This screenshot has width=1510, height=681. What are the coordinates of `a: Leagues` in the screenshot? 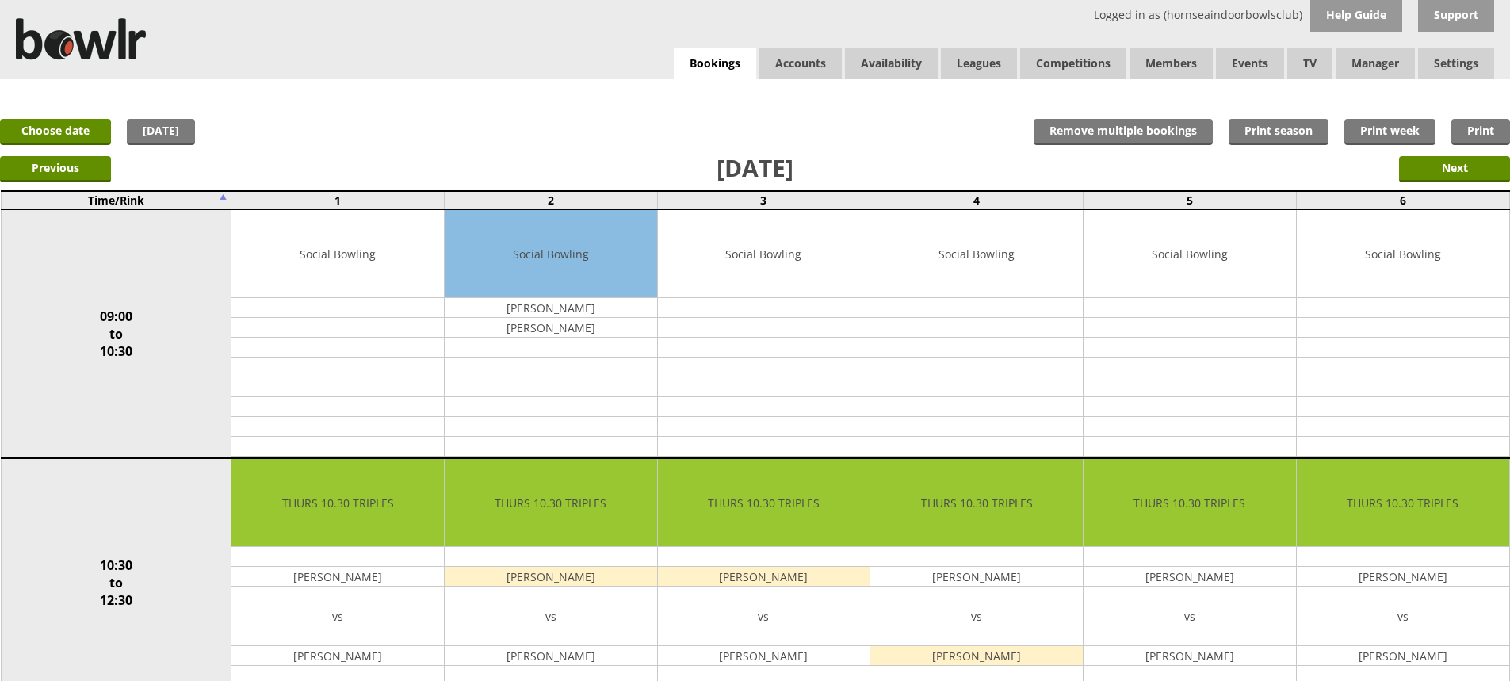 It's located at (979, 63).